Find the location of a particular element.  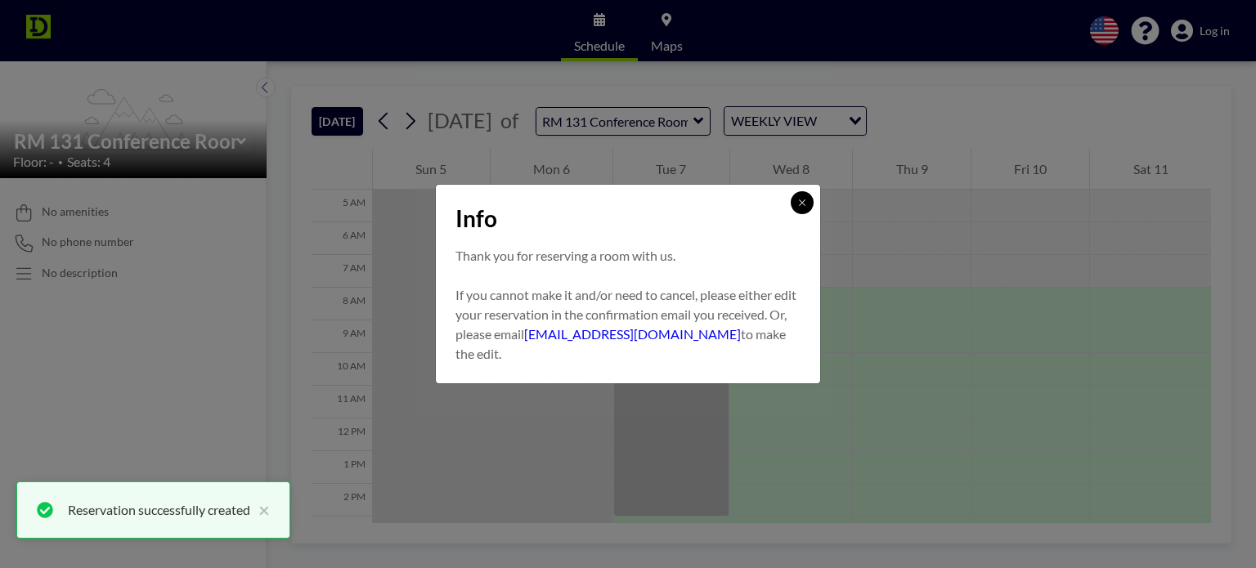

span: Info is located at coordinates (476, 218).